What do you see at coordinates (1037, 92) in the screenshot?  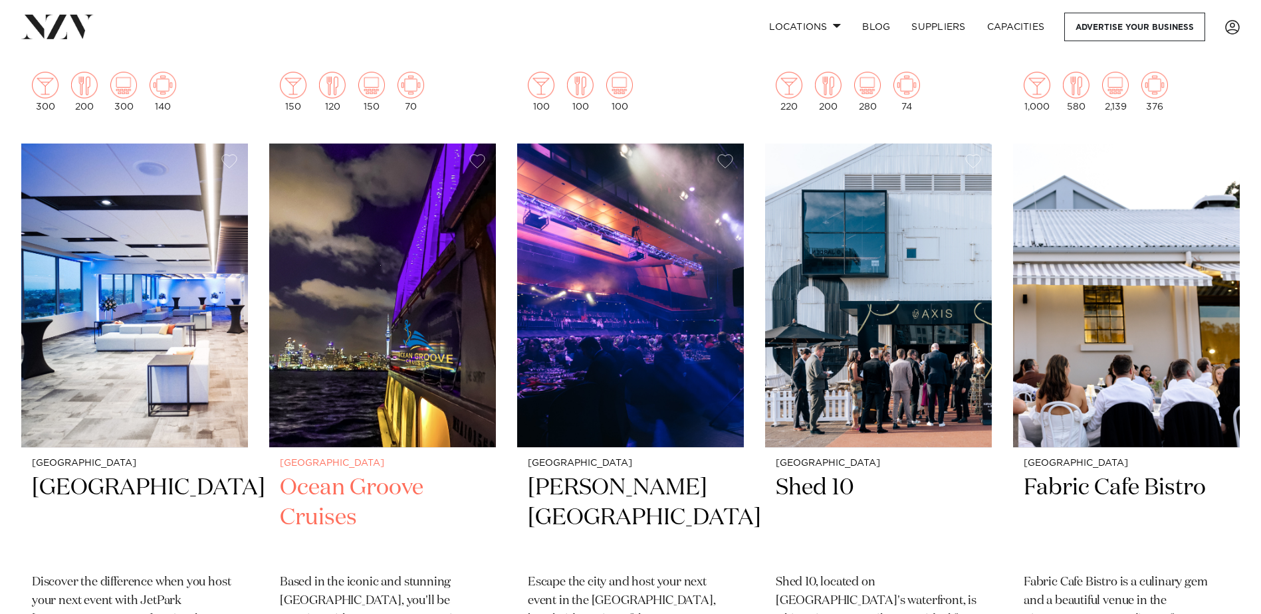 I see `div: 1,000` at bounding box center [1037, 92].